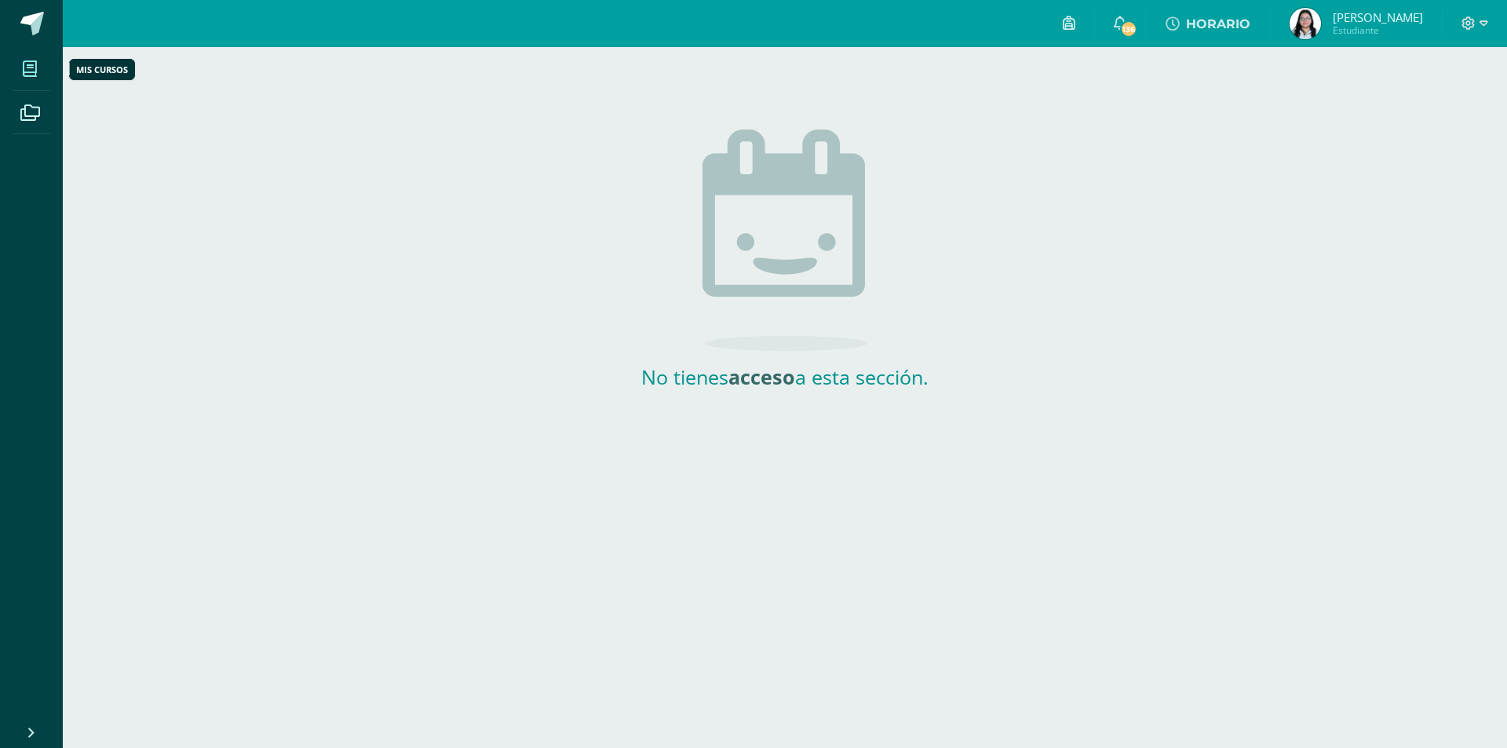  What do you see at coordinates (1377, 30) in the screenshot?
I see `span: Estudiante` at bounding box center [1377, 30].